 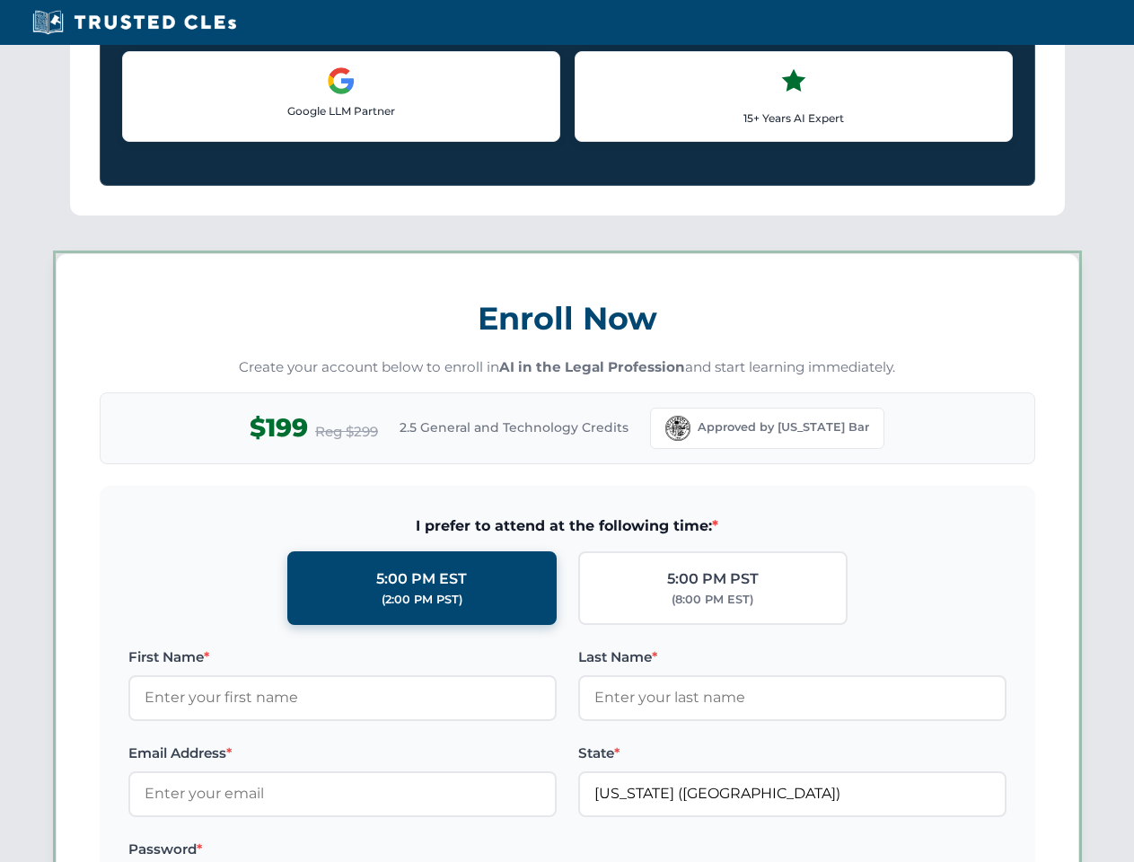 What do you see at coordinates (342, 794) in the screenshot?
I see `input: Enter your email` at bounding box center [342, 794].